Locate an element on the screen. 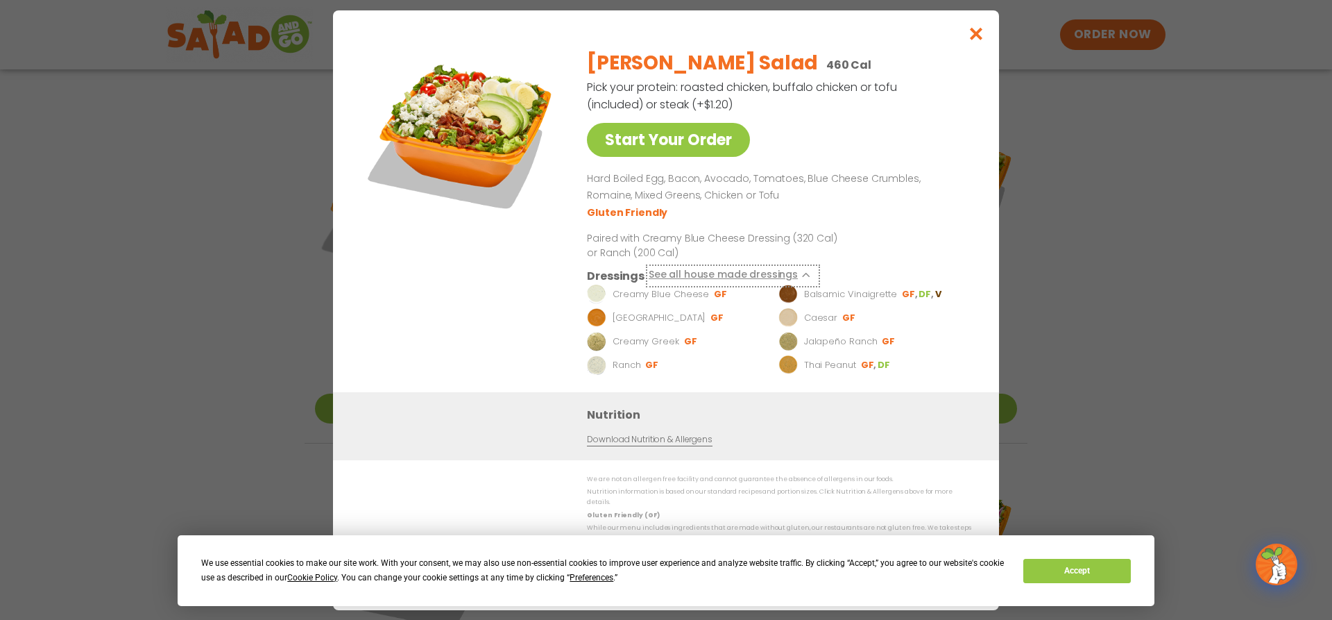 This screenshot has height=620, width=1332. p: Nutrition information is based on our standard recipes and portion sizes. Click Nutrition & Aller... is located at coordinates (779, 497).